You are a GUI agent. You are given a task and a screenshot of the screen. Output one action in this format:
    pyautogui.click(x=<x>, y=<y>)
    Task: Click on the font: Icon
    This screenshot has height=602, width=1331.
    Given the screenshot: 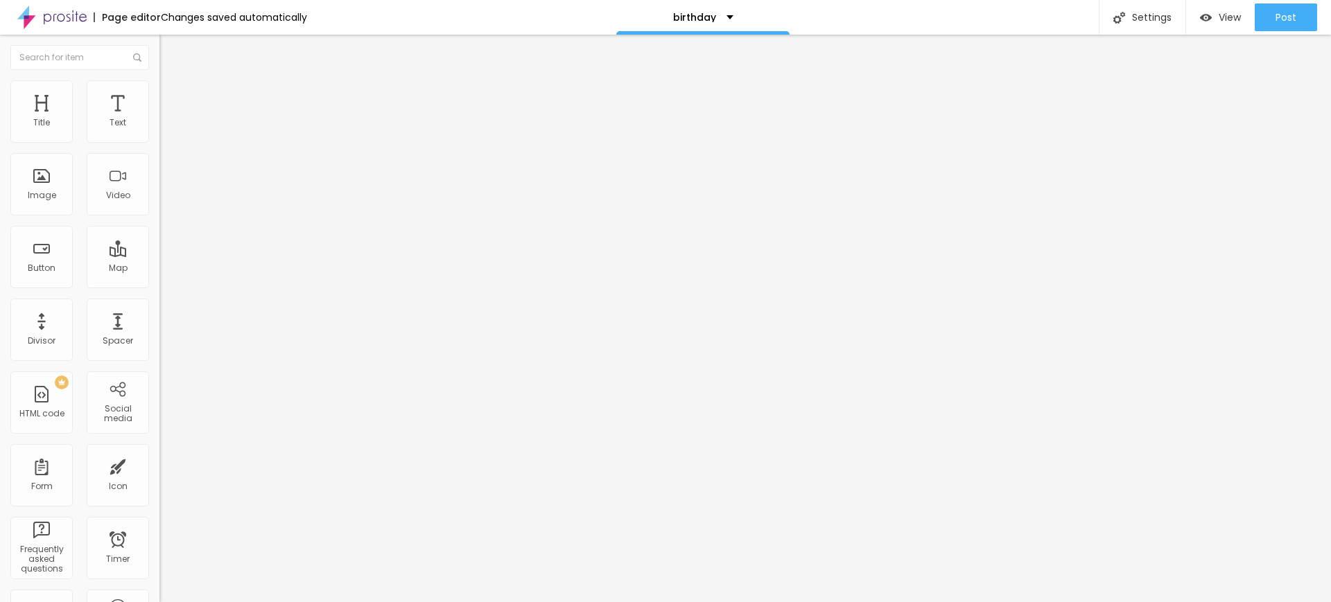 What is the action you would take?
    pyautogui.click(x=118, y=486)
    